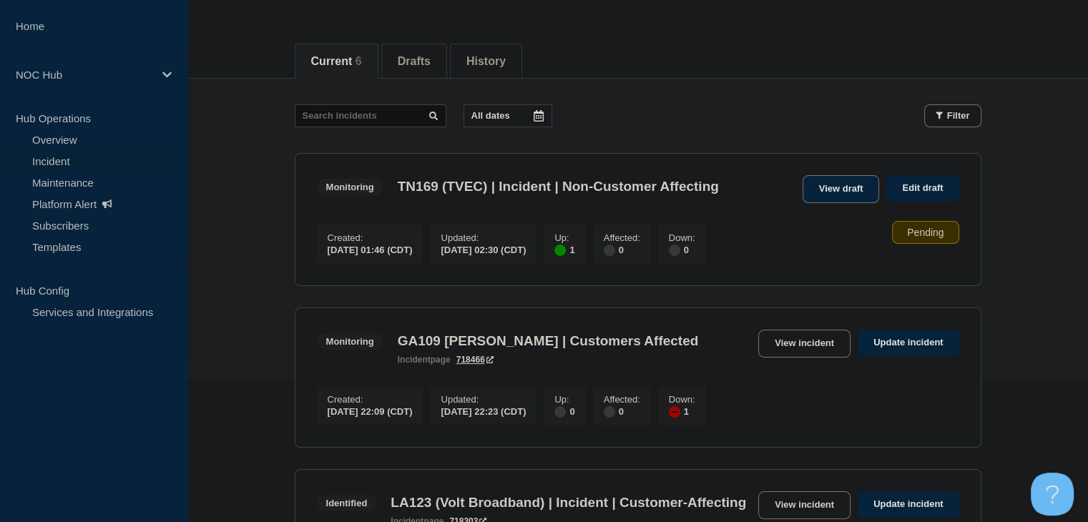 Image resolution: width=1088 pixels, height=522 pixels. Describe the element at coordinates (841, 189) in the screenshot. I see `a: View draft` at that location.